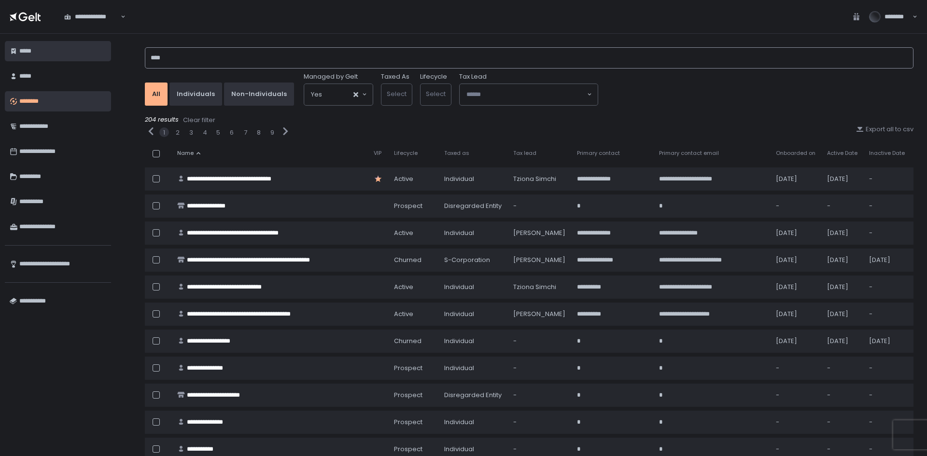 The image size is (927, 456). I want to click on div: Non-Individuals, so click(259, 94).